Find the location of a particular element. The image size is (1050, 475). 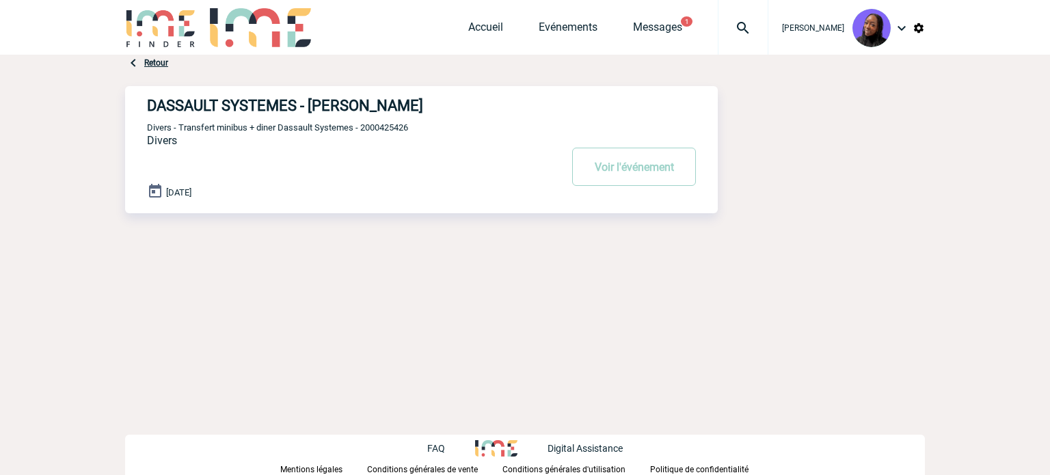

a: Conditions générales d'utilisation is located at coordinates (577, 468).